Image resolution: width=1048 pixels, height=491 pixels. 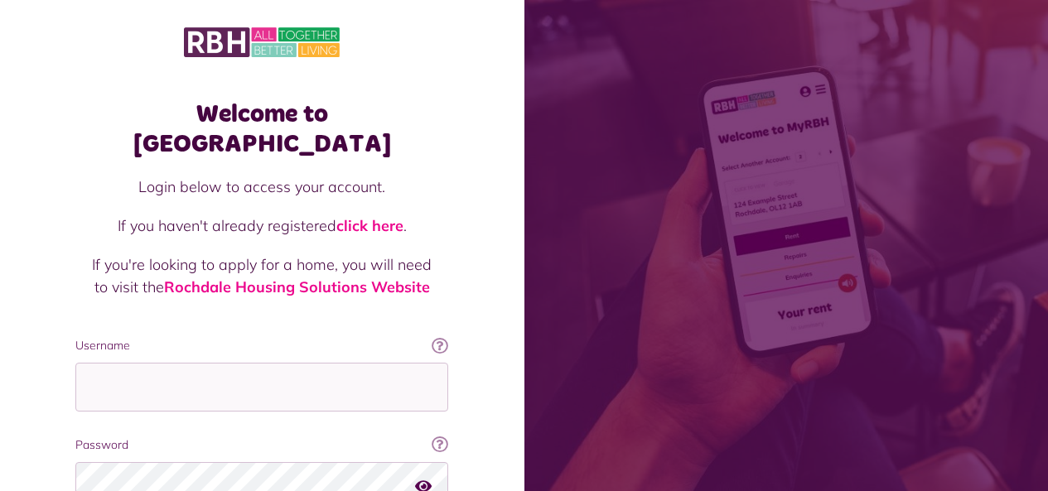 I want to click on p: If you're looking to apply for a home, you will need to visit the, so click(x=262, y=276).